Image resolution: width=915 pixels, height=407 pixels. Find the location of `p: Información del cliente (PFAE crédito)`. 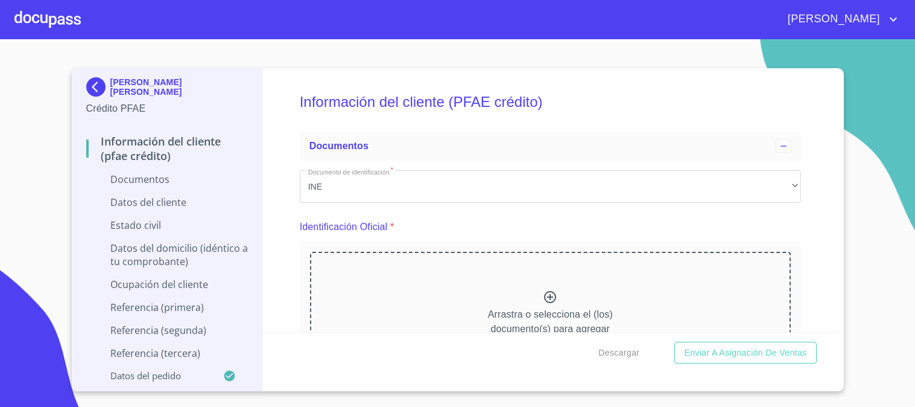

p: Información del cliente (PFAE crédito) is located at coordinates (167, 148).